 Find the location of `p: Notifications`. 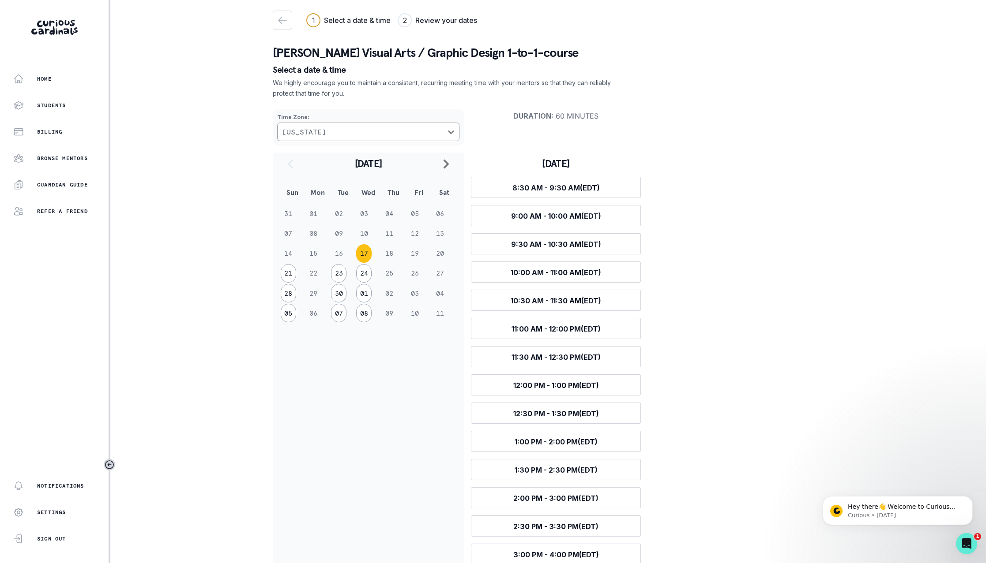

p: Notifications is located at coordinates (60, 486).